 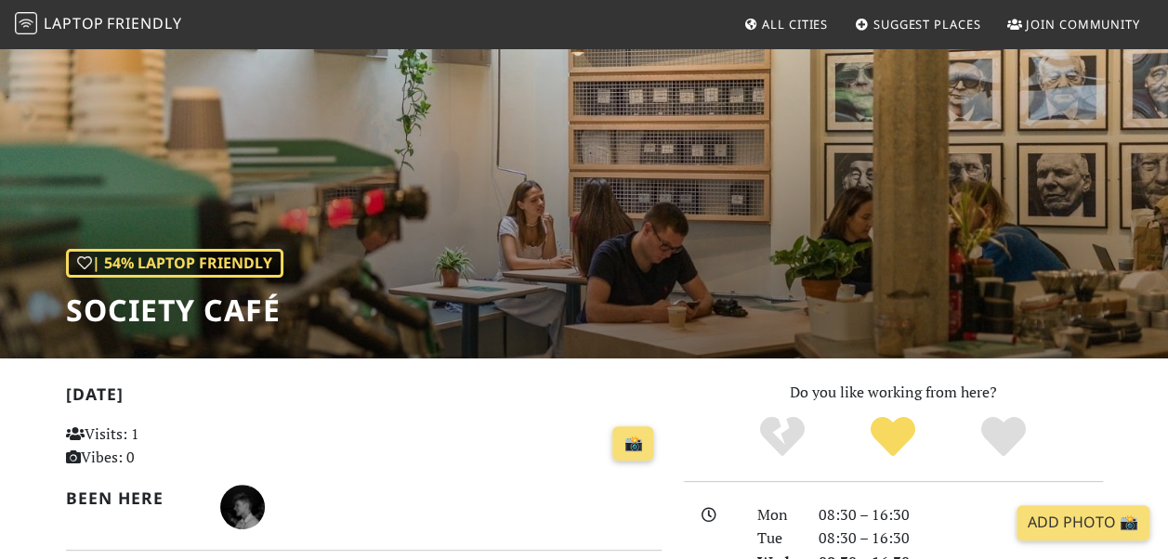 What do you see at coordinates (1083, 24) in the screenshot?
I see `span: Join Community` at bounding box center [1083, 24].